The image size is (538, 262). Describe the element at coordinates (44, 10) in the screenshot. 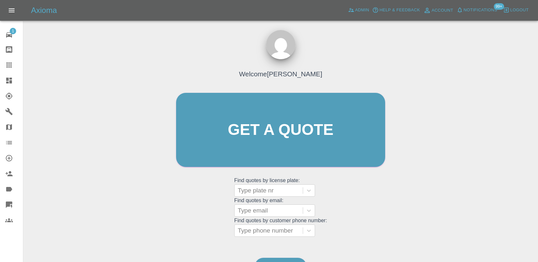

I see `h5: Axioma` at that location.